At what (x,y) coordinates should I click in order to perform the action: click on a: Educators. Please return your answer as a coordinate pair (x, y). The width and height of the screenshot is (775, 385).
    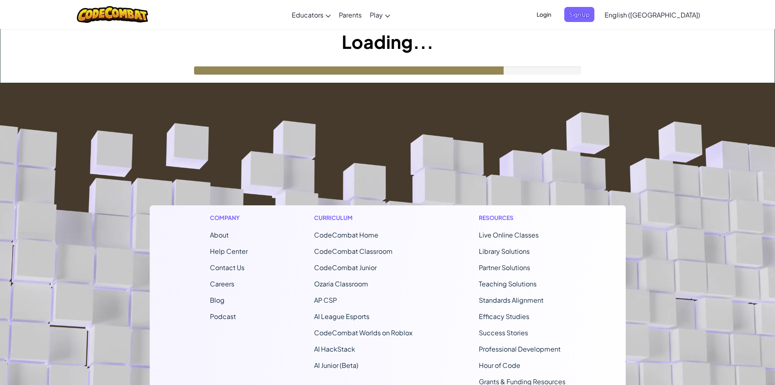
    Looking at the image, I should click on (311, 15).